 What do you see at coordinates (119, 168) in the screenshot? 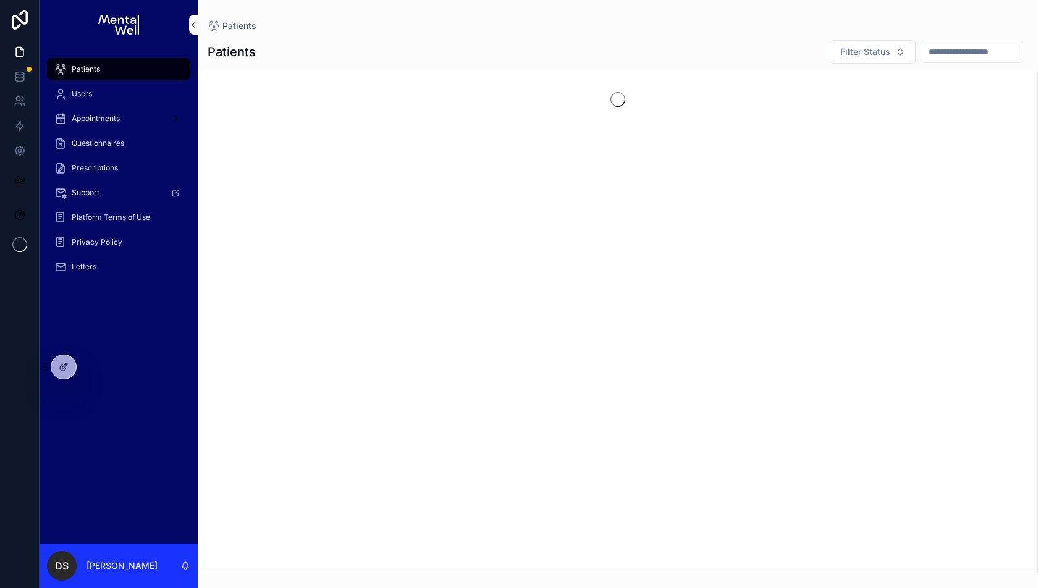
I see `a: Prescriptions` at bounding box center [119, 168].